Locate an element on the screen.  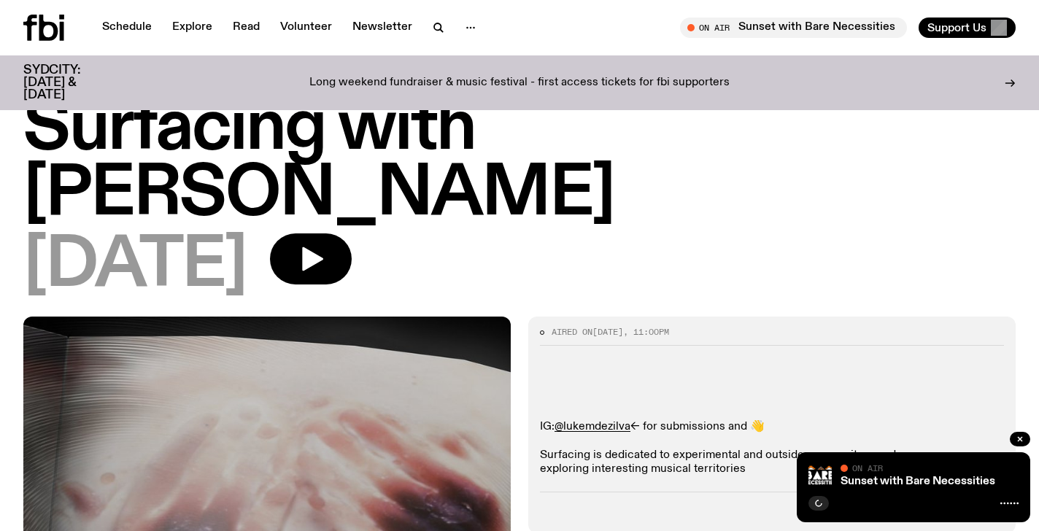
button: Support Us is located at coordinates (967, 28).